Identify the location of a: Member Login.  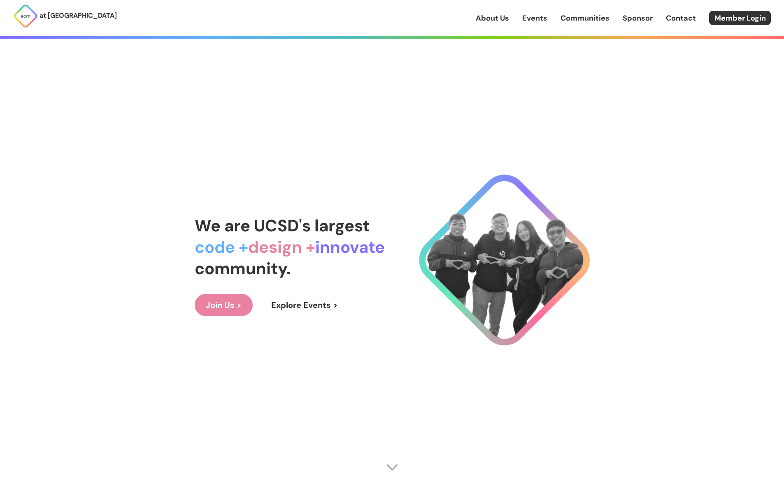
(740, 18).